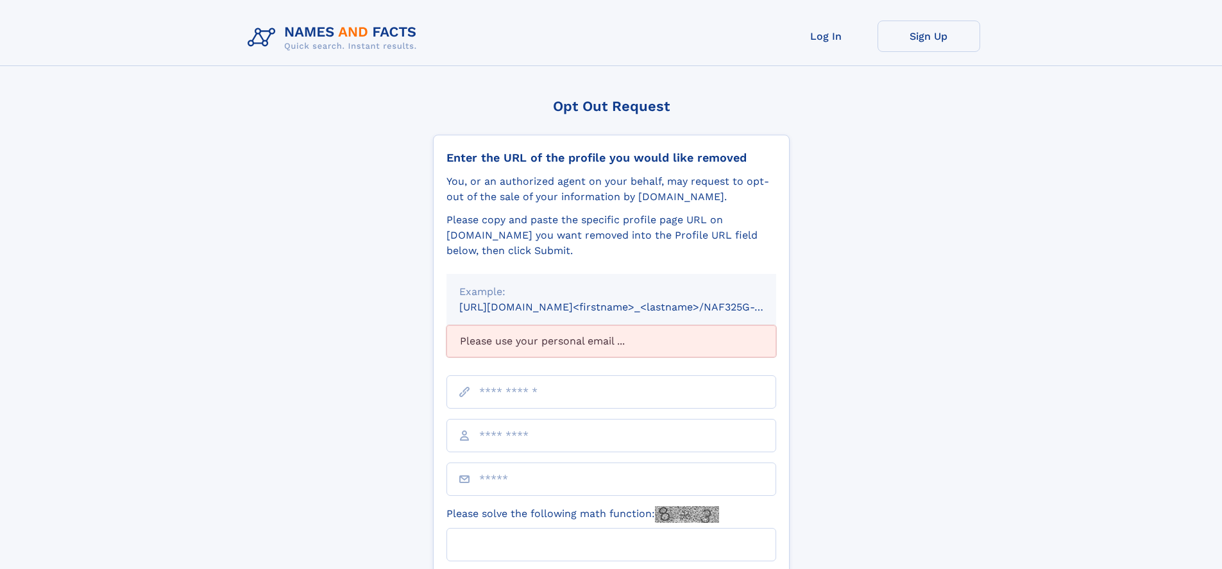  I want to click on div: Opt Out Request, so click(611, 106).